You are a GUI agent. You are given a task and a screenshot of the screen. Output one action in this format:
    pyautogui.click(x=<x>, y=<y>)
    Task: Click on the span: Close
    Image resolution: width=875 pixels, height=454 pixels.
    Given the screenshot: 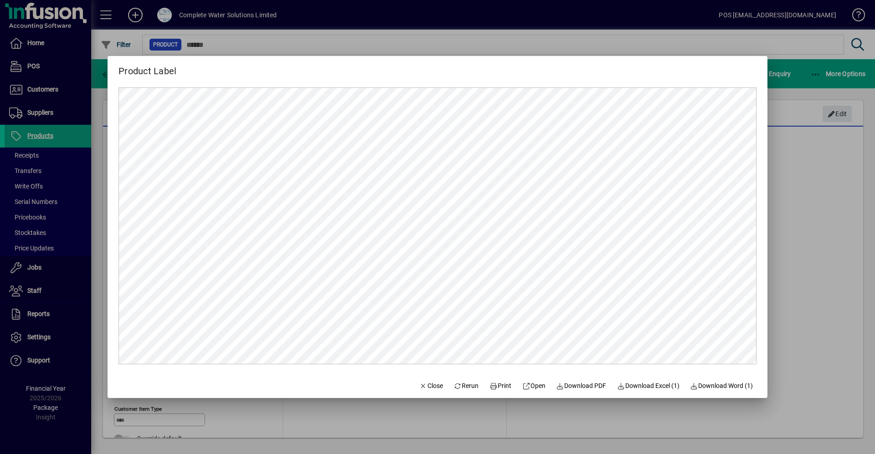 What is the action you would take?
    pyautogui.click(x=431, y=386)
    